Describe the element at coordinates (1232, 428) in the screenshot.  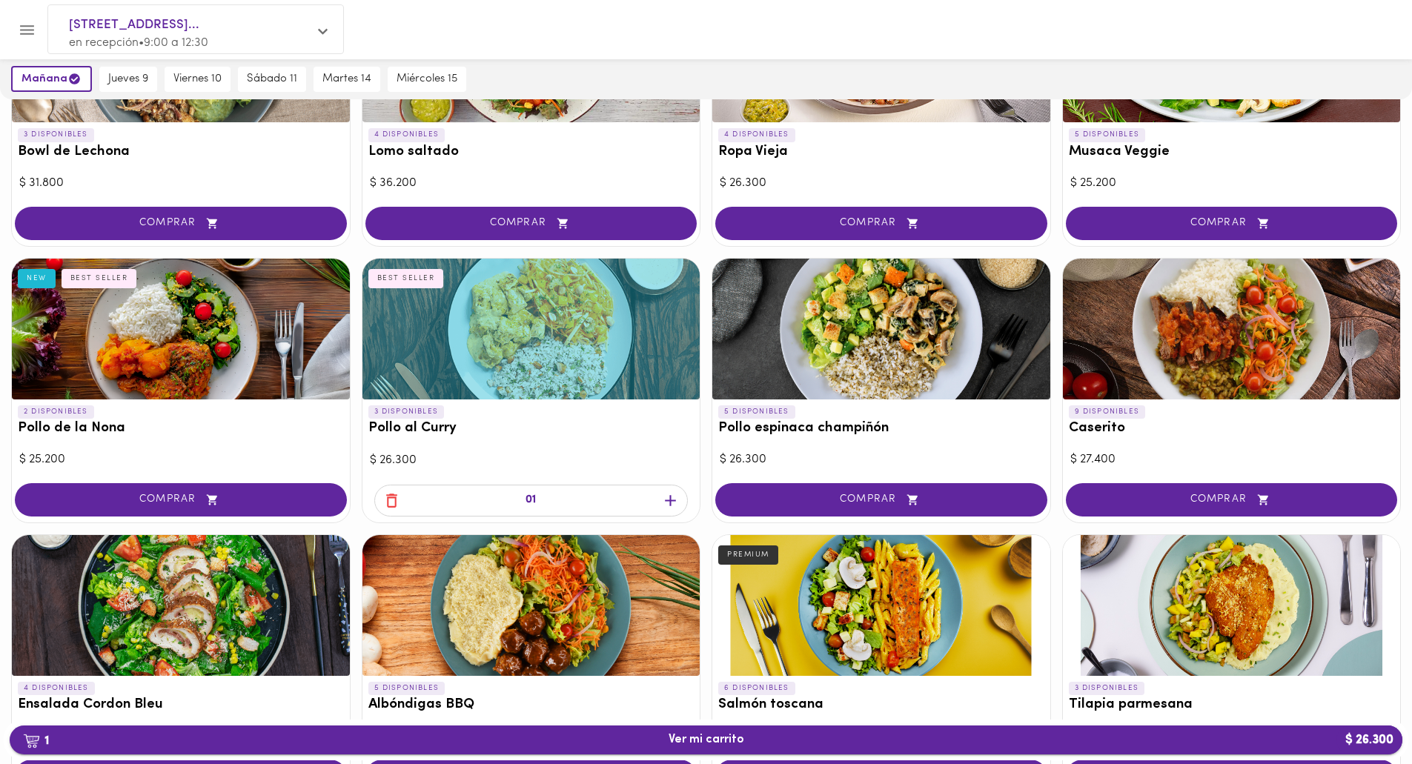
I see `h3: Caserito` at that location.